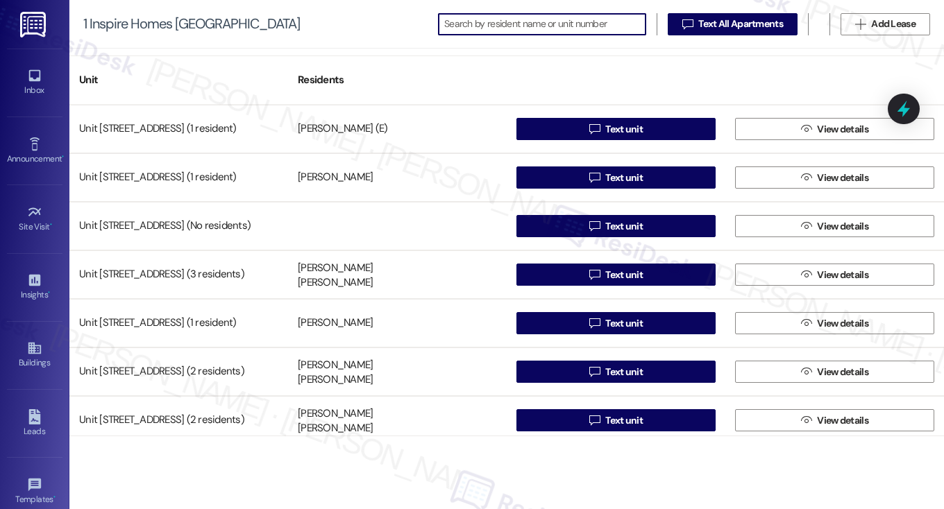 The image size is (944, 509). What do you see at coordinates (545, 24) in the screenshot?
I see `input: Search by resident name or unit number` at bounding box center [545, 24].